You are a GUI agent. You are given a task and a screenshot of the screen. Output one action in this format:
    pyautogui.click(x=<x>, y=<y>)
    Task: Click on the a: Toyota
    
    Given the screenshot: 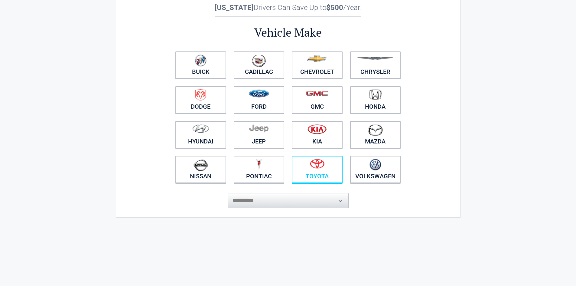 What is the action you would take?
    pyautogui.click(x=317, y=169)
    